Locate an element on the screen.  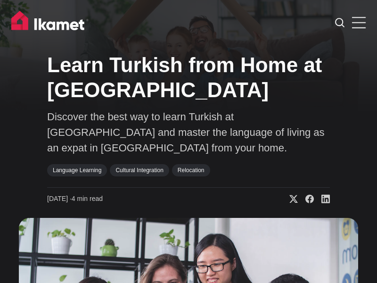
a: Share on Linkedin is located at coordinates (322, 199).